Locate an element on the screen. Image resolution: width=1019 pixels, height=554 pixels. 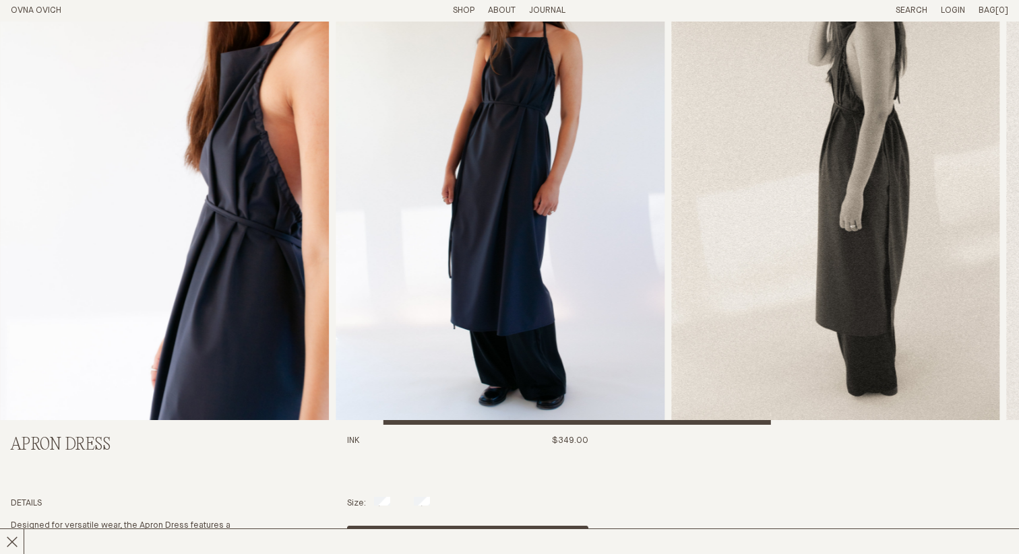
h4: Details is located at coordinates (131, 504).